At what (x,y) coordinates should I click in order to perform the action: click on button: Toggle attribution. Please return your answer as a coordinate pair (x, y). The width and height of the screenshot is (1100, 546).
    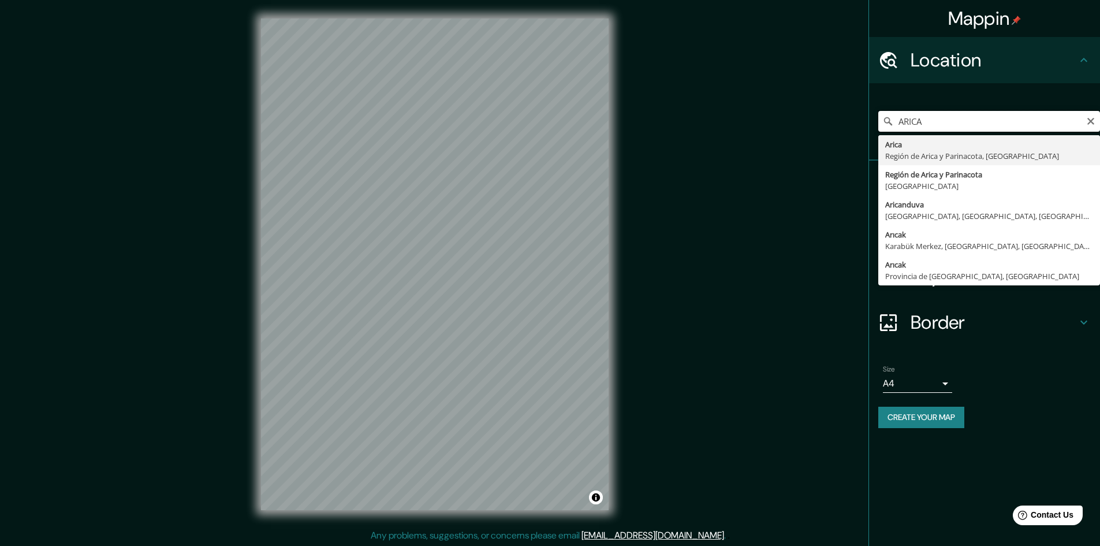
    Looking at the image, I should click on (596, 497).